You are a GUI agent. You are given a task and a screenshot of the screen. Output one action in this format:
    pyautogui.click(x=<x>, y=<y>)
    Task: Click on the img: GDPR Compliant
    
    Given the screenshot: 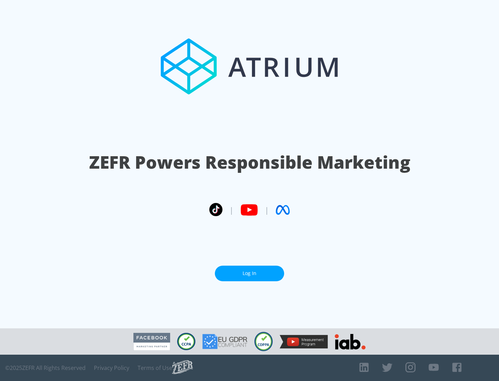 What is the action you would take?
    pyautogui.click(x=225, y=342)
    